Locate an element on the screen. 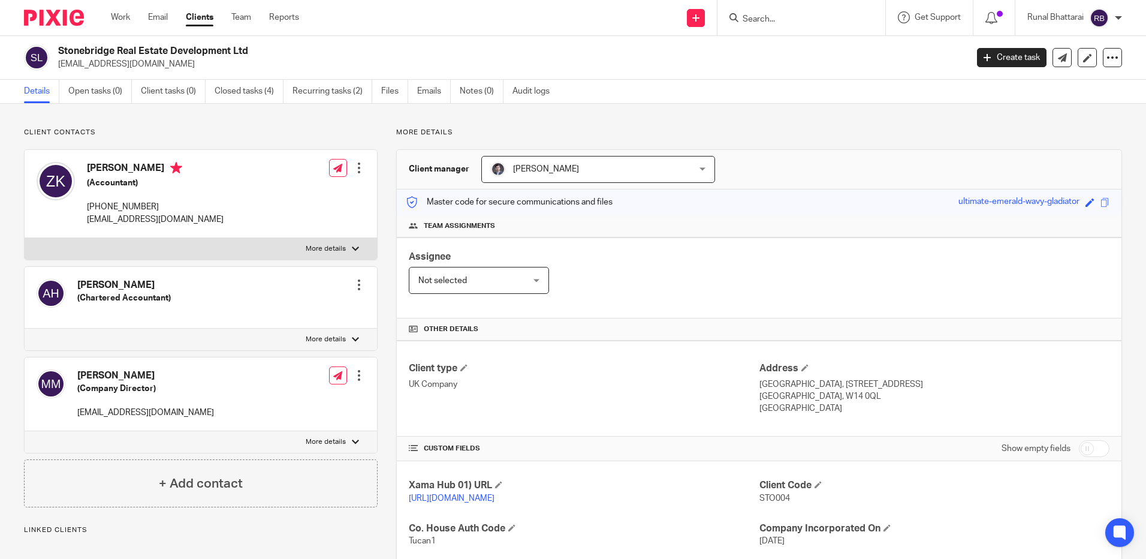  img: Capture.JPG is located at coordinates (498, 169).